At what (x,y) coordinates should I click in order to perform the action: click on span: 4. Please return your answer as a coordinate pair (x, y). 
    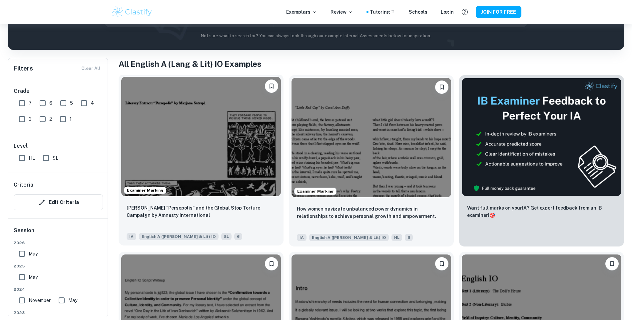
    Looking at the image, I should click on (92, 103).